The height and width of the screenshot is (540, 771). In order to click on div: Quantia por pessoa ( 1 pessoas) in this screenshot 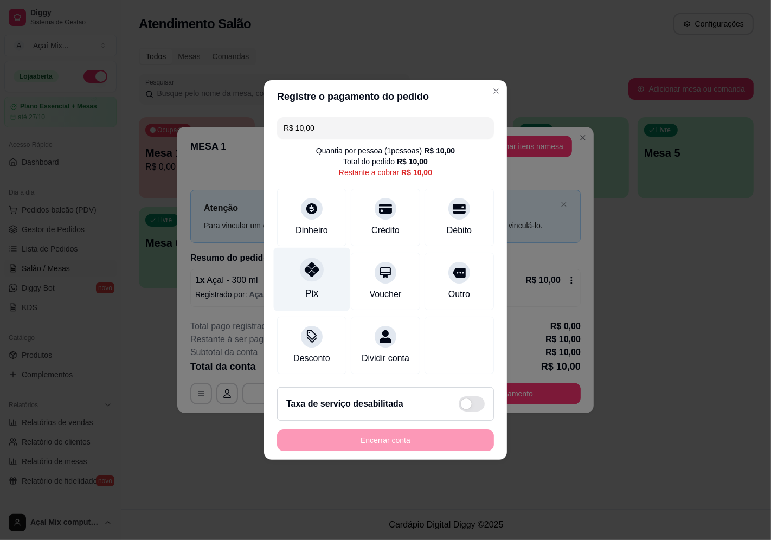, I will do `click(386, 151)`.